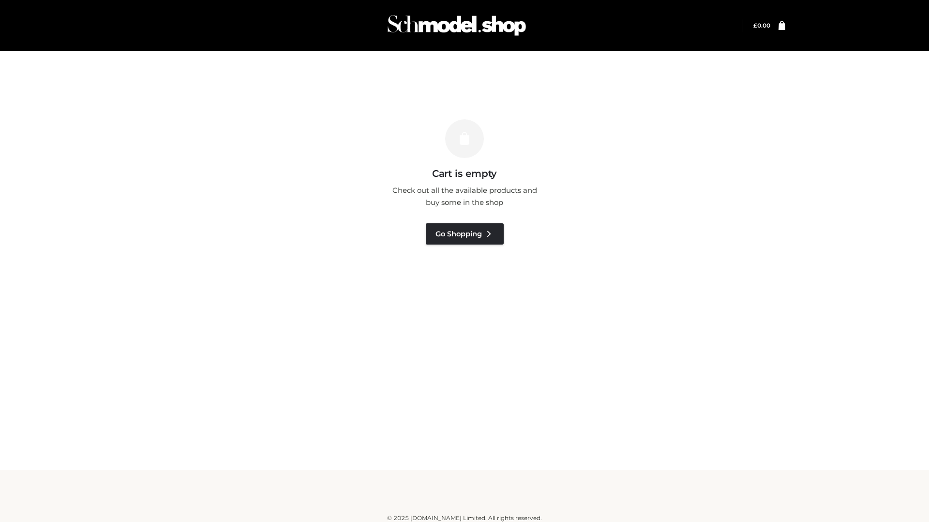 This screenshot has height=522, width=929. I want to click on bdi: 0.00, so click(761, 25).